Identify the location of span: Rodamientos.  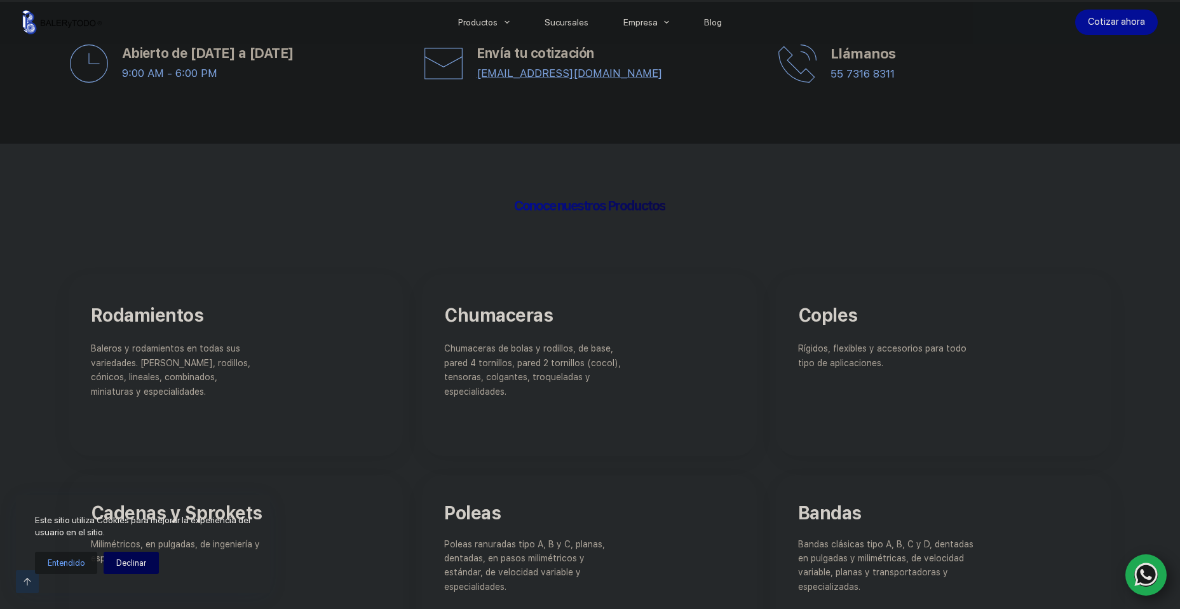
(147, 315).